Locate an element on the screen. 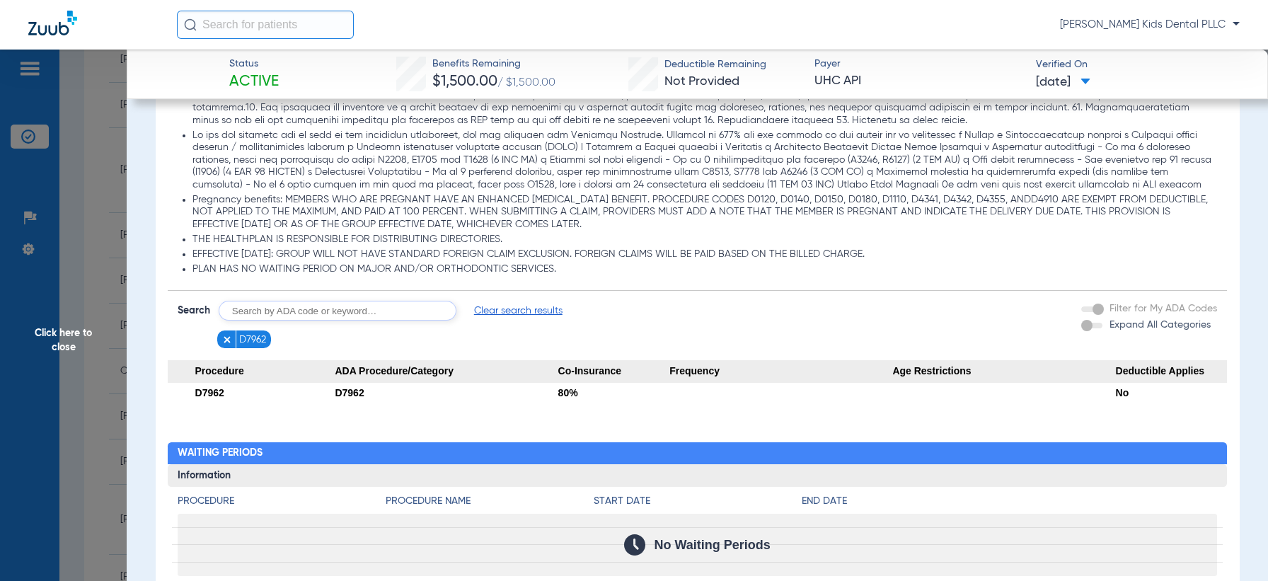  div: Chat Widget is located at coordinates (1232, 547).